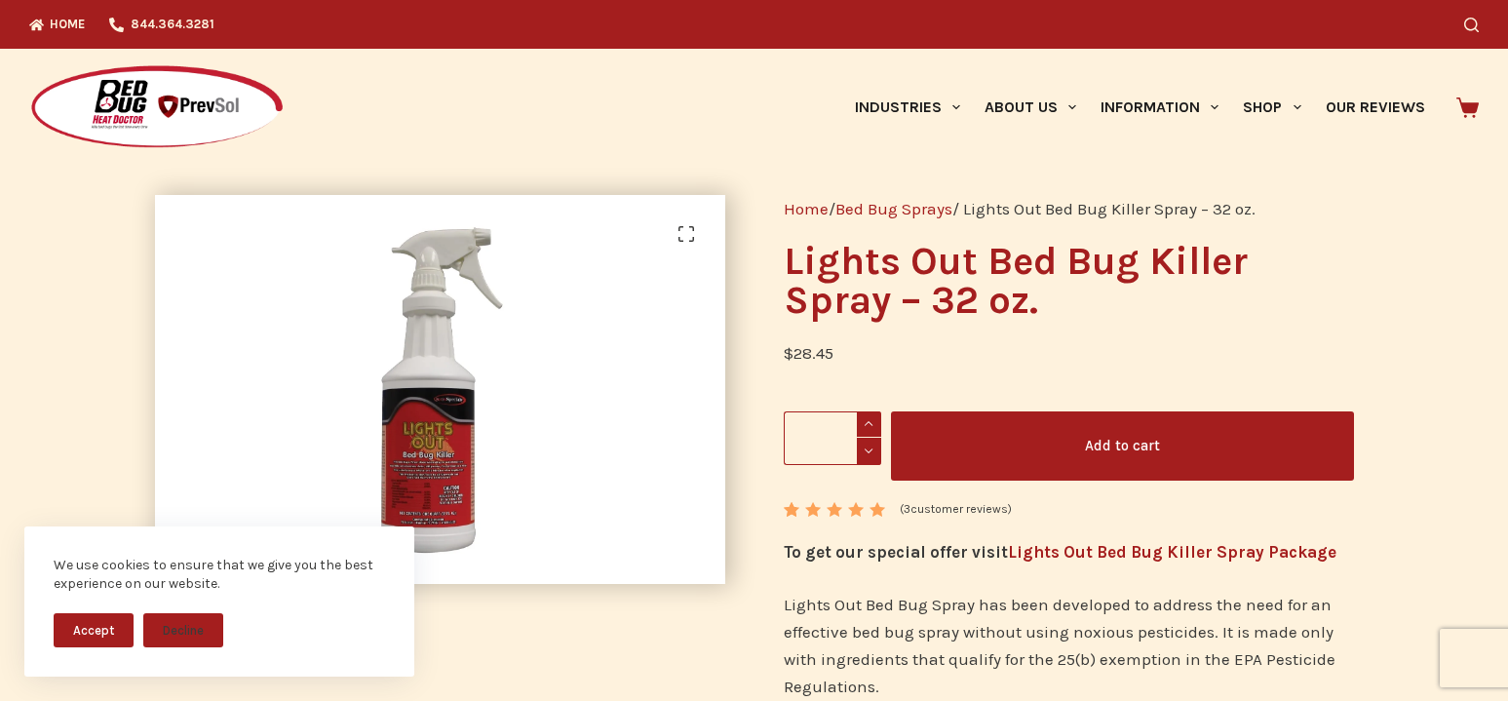  What do you see at coordinates (157, 107) in the screenshot?
I see `img: Prevsol/Bed Bug Heat Doctor` at bounding box center [157, 107].